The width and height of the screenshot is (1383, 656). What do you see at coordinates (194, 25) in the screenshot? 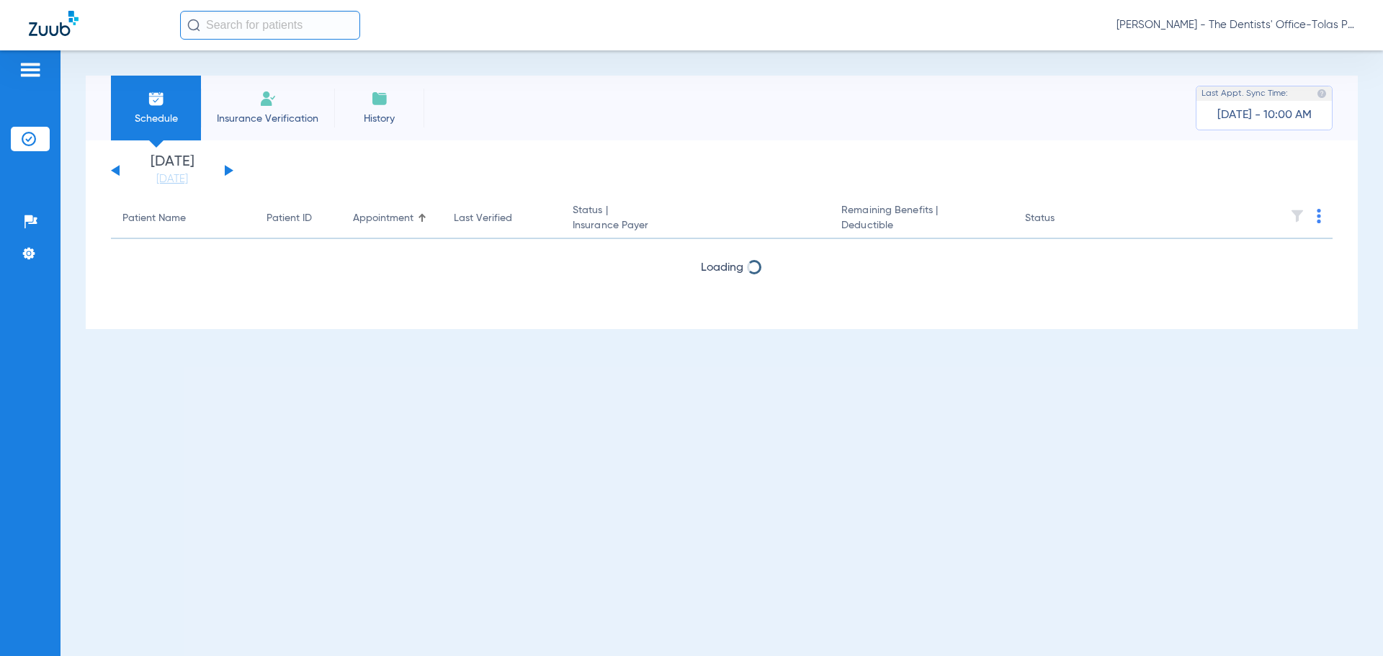
I see `img: Search Icon` at bounding box center [194, 25].